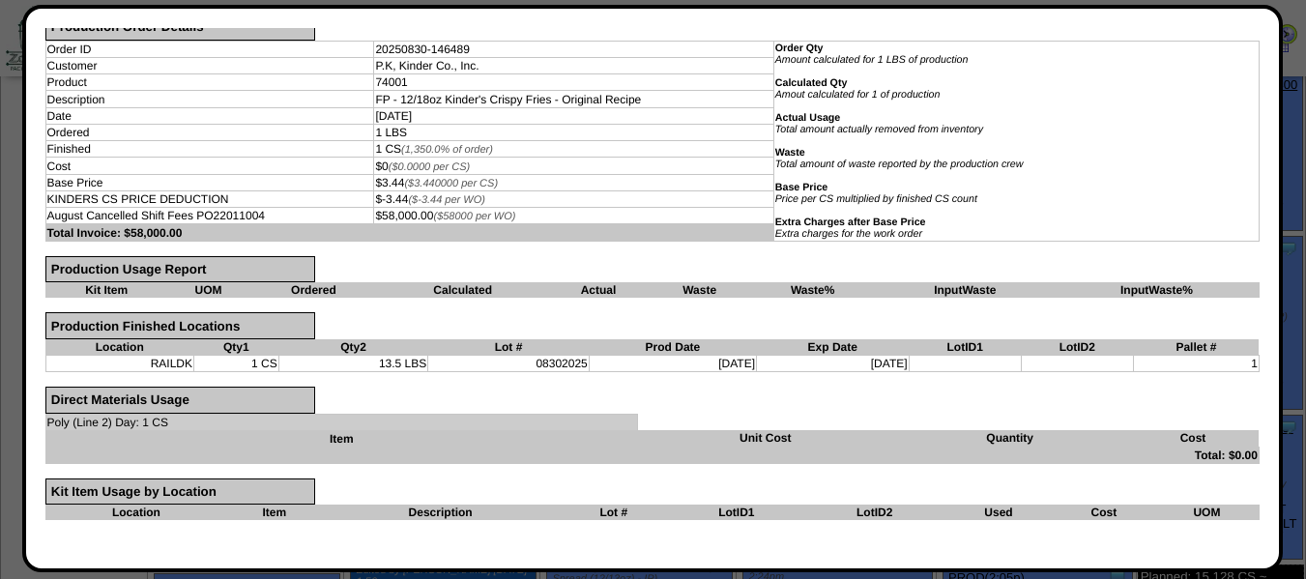 This screenshot has width=1306, height=579. What do you see at coordinates (597, 290) in the screenshot?
I see `th: Actual` at bounding box center [597, 290].